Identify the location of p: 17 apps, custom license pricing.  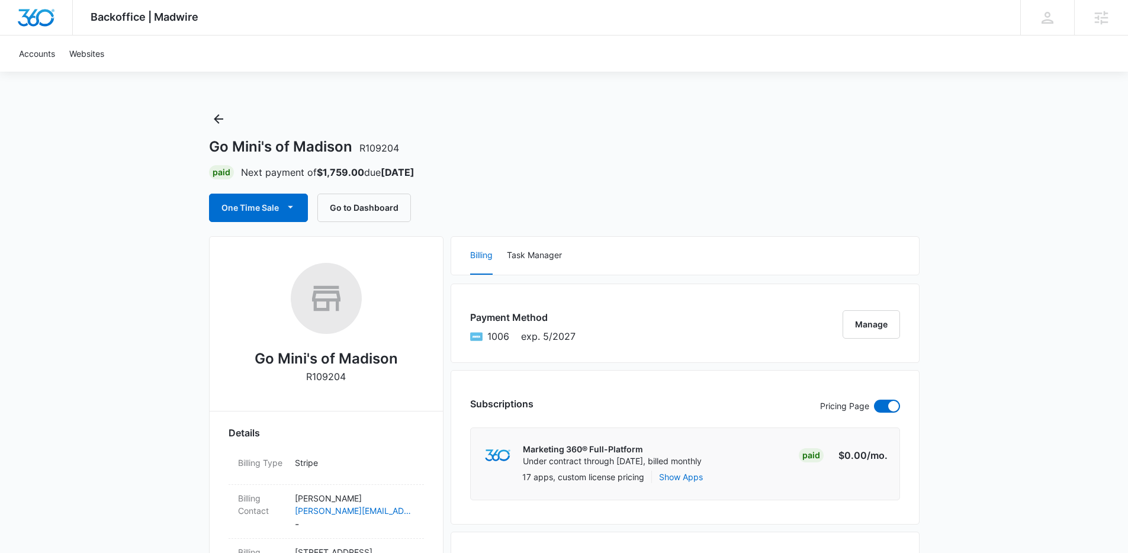
(583, 477).